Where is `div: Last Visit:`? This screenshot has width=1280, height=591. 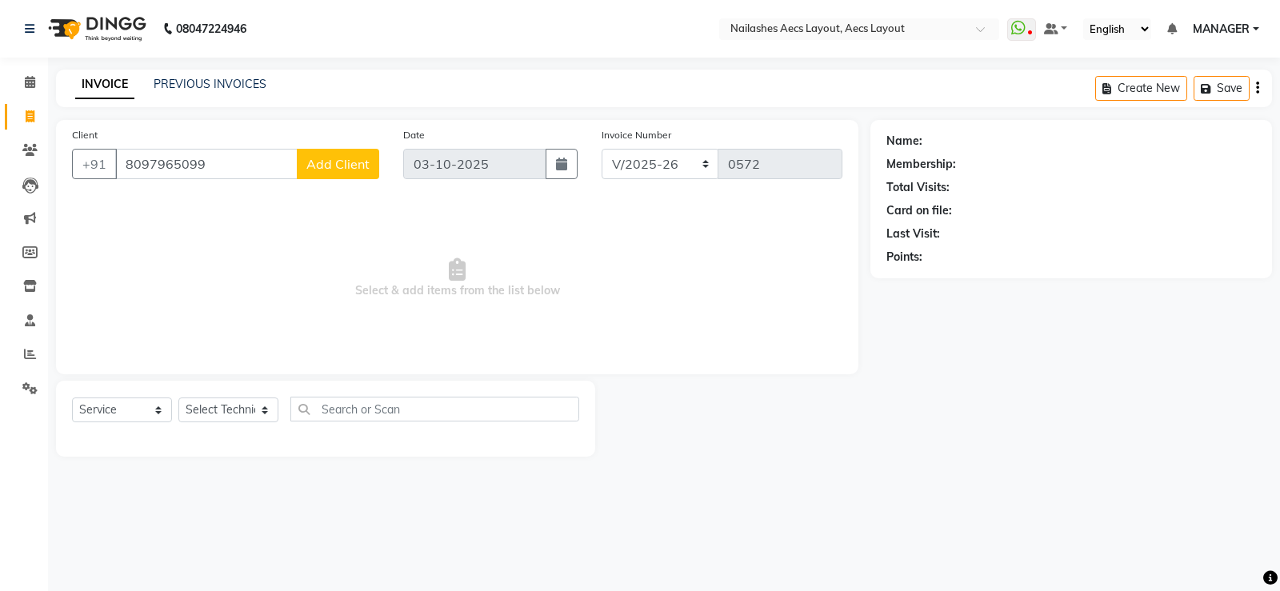 div: Last Visit: is located at coordinates (913, 234).